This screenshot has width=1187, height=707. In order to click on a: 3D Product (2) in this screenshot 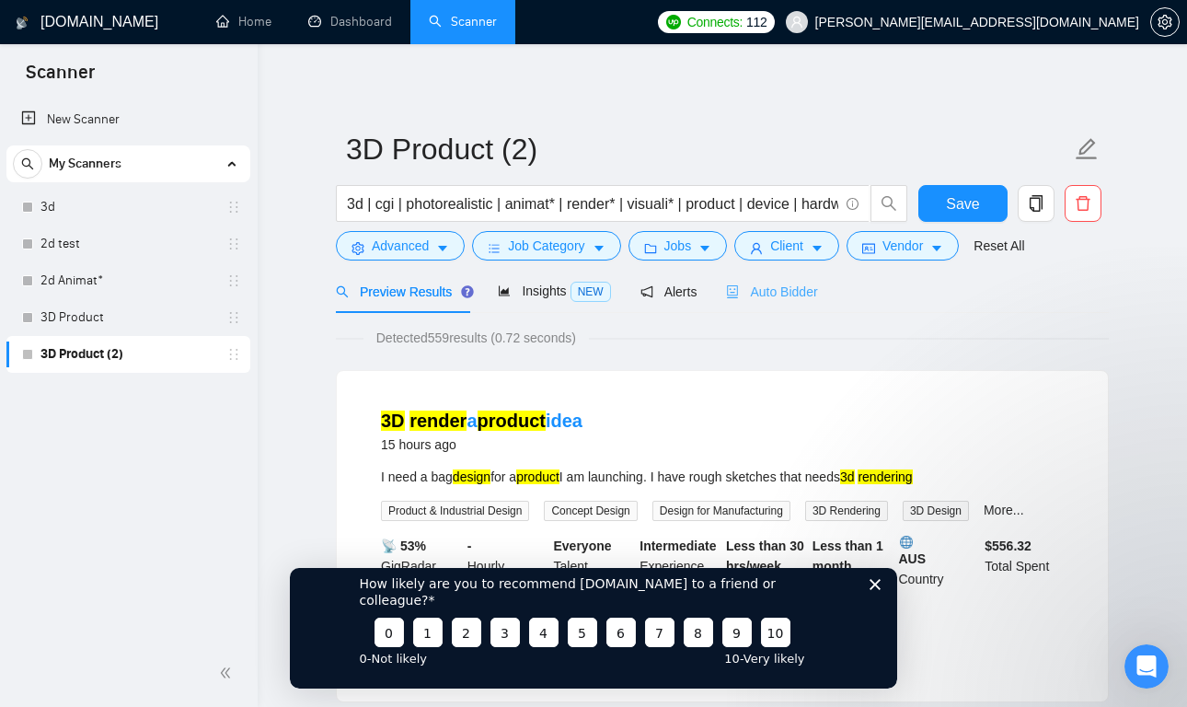, I will do `click(128, 354)`.